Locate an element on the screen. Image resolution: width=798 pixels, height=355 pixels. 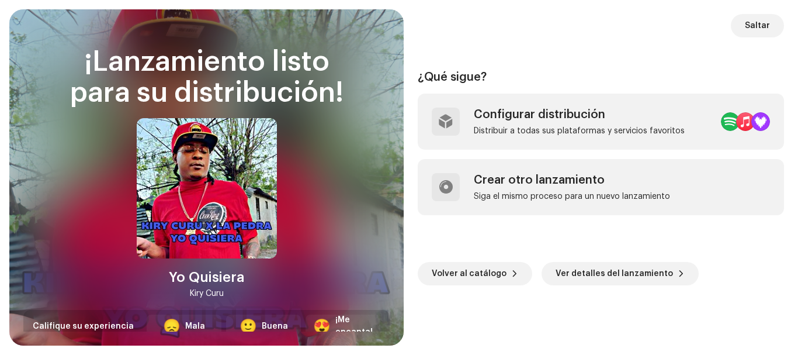
div: Yo Quisiera is located at coordinates (207, 277).